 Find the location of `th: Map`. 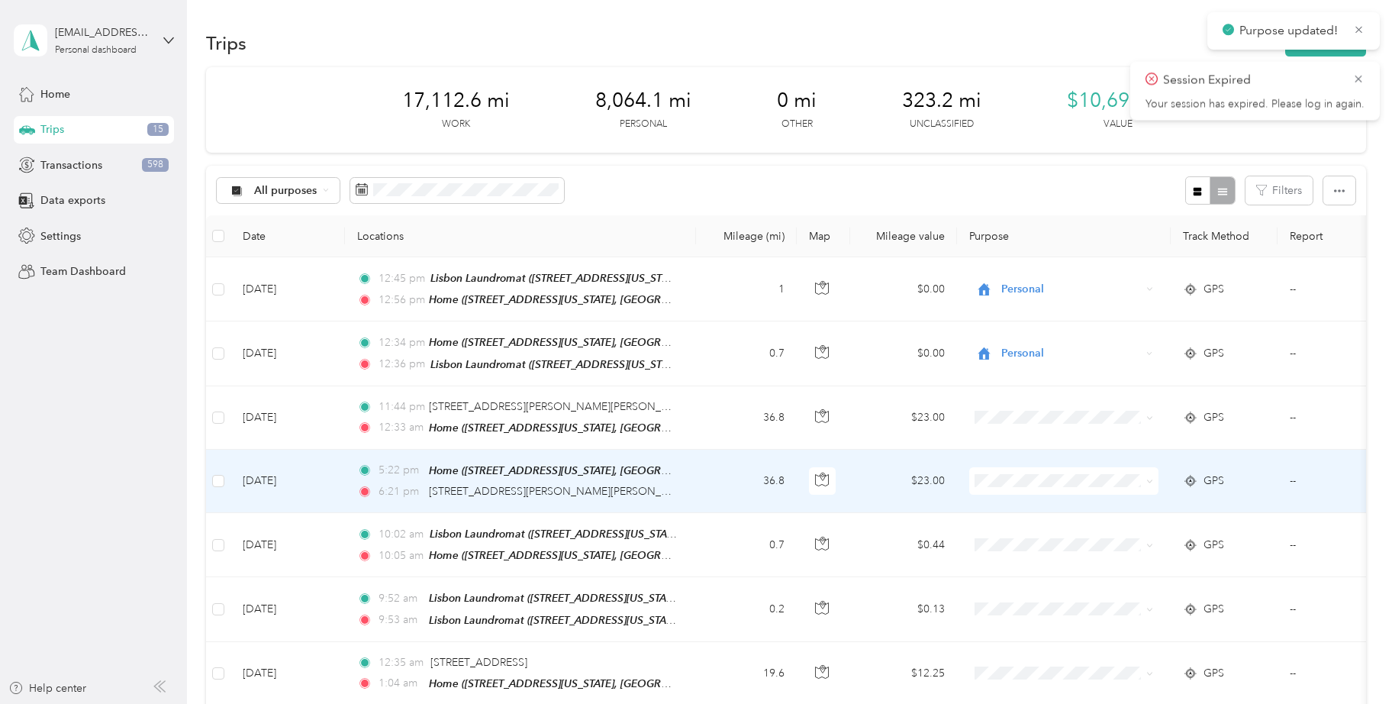

th: Map is located at coordinates (824, 236).